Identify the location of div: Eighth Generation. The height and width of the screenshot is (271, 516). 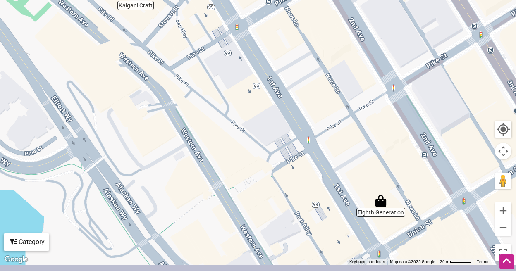
(381, 201).